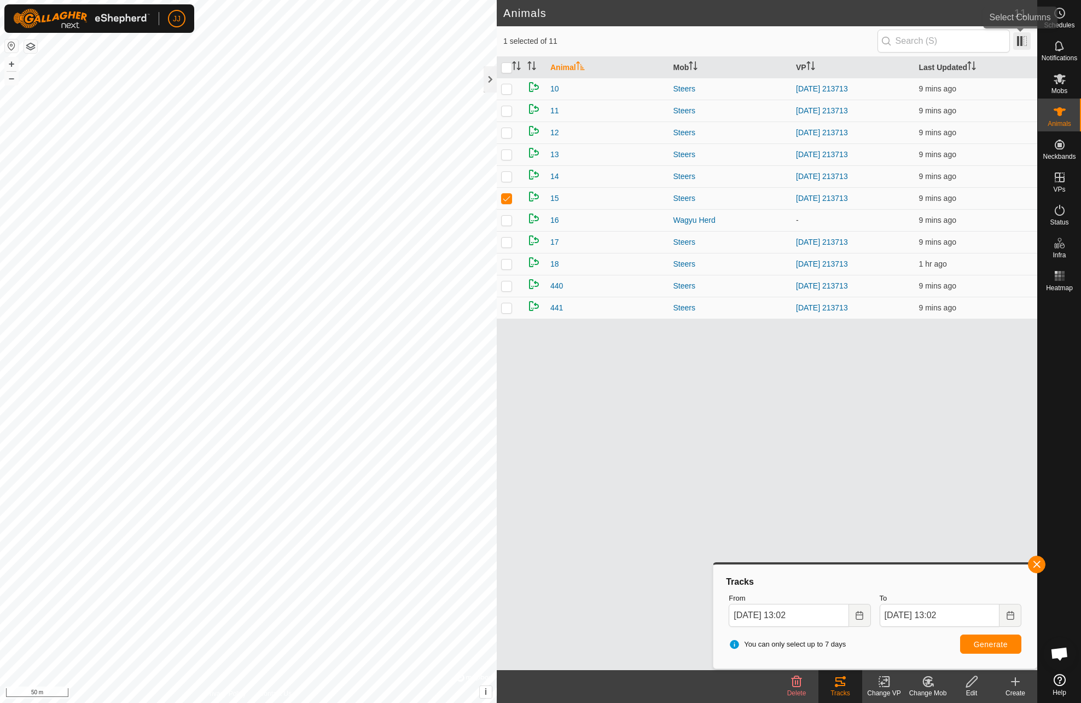 The height and width of the screenshot is (703, 1081). Describe the element at coordinates (1059, 288) in the screenshot. I see `span: Heatmap` at that location.